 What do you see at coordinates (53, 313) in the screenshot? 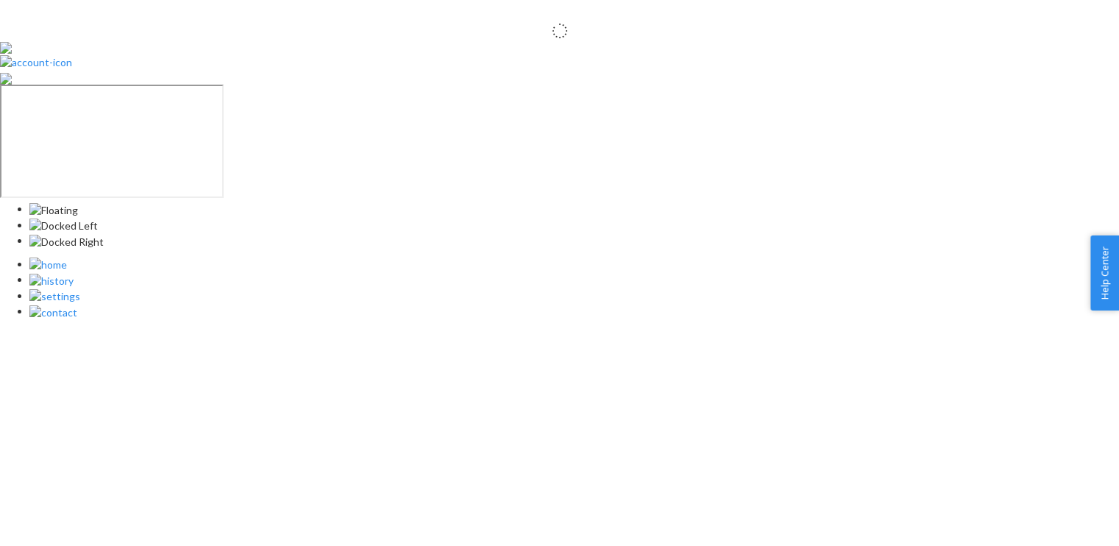
I see `img: Contact` at bounding box center [53, 313].